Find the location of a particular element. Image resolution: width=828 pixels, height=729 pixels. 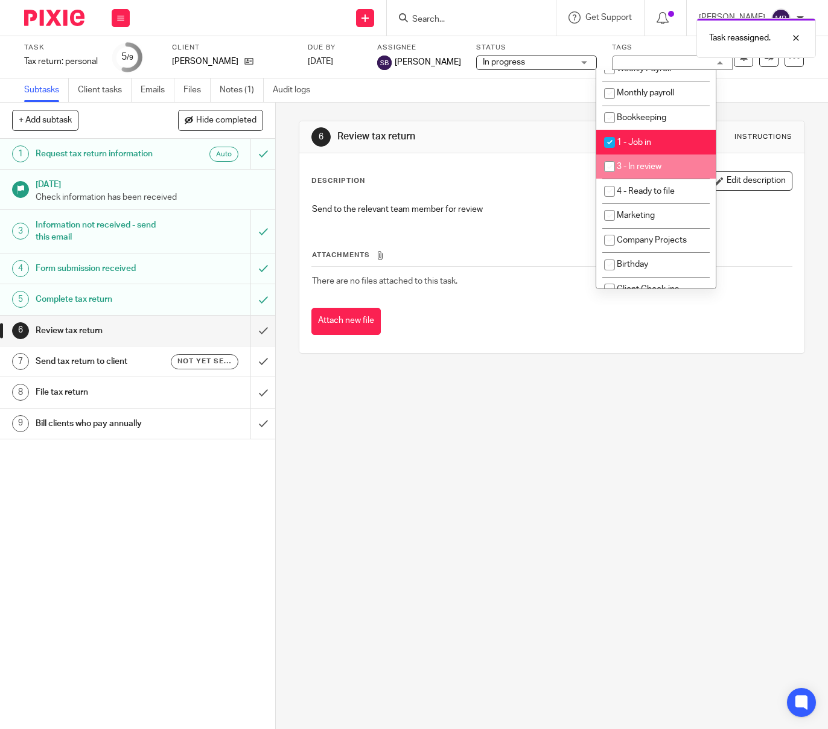

button: Hide completed is located at coordinates (220, 120).